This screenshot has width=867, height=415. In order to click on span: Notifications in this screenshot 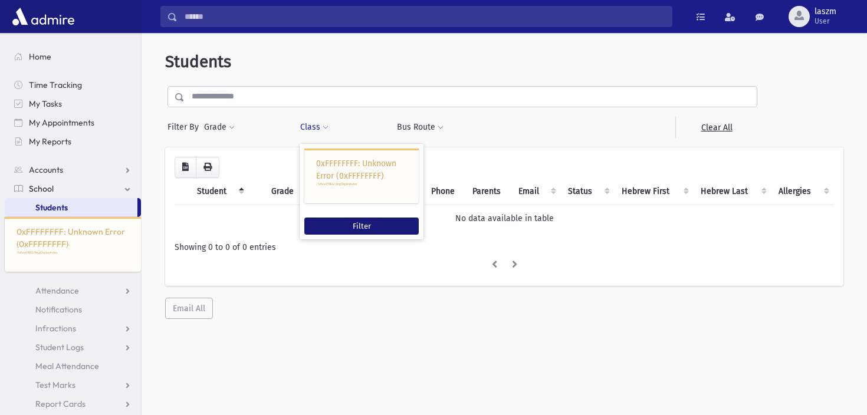, I will do `click(58, 310)`.